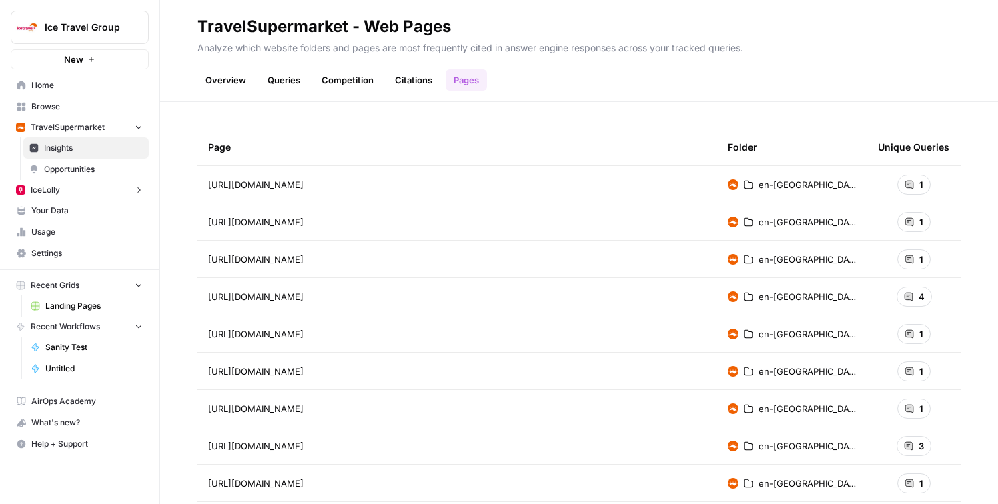 The image size is (998, 504). What do you see at coordinates (79, 444) in the screenshot?
I see `button: Help + Support` at bounding box center [79, 444].